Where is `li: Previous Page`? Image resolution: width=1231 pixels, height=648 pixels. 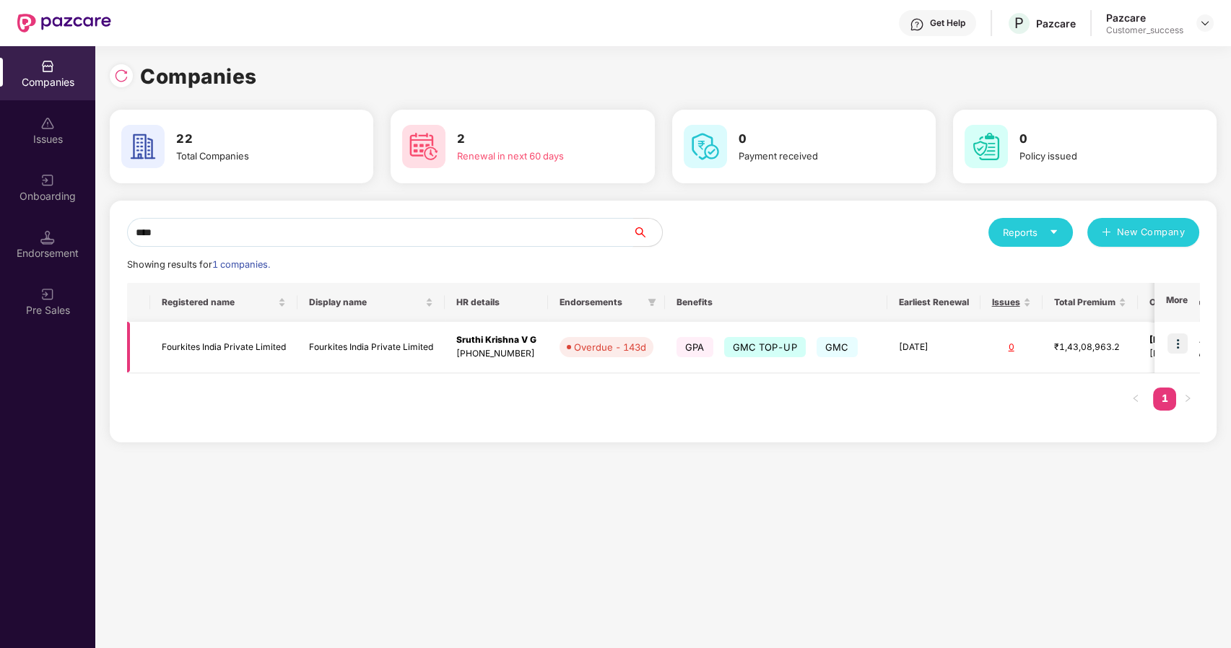
li: Previous Page is located at coordinates (1136, 399).